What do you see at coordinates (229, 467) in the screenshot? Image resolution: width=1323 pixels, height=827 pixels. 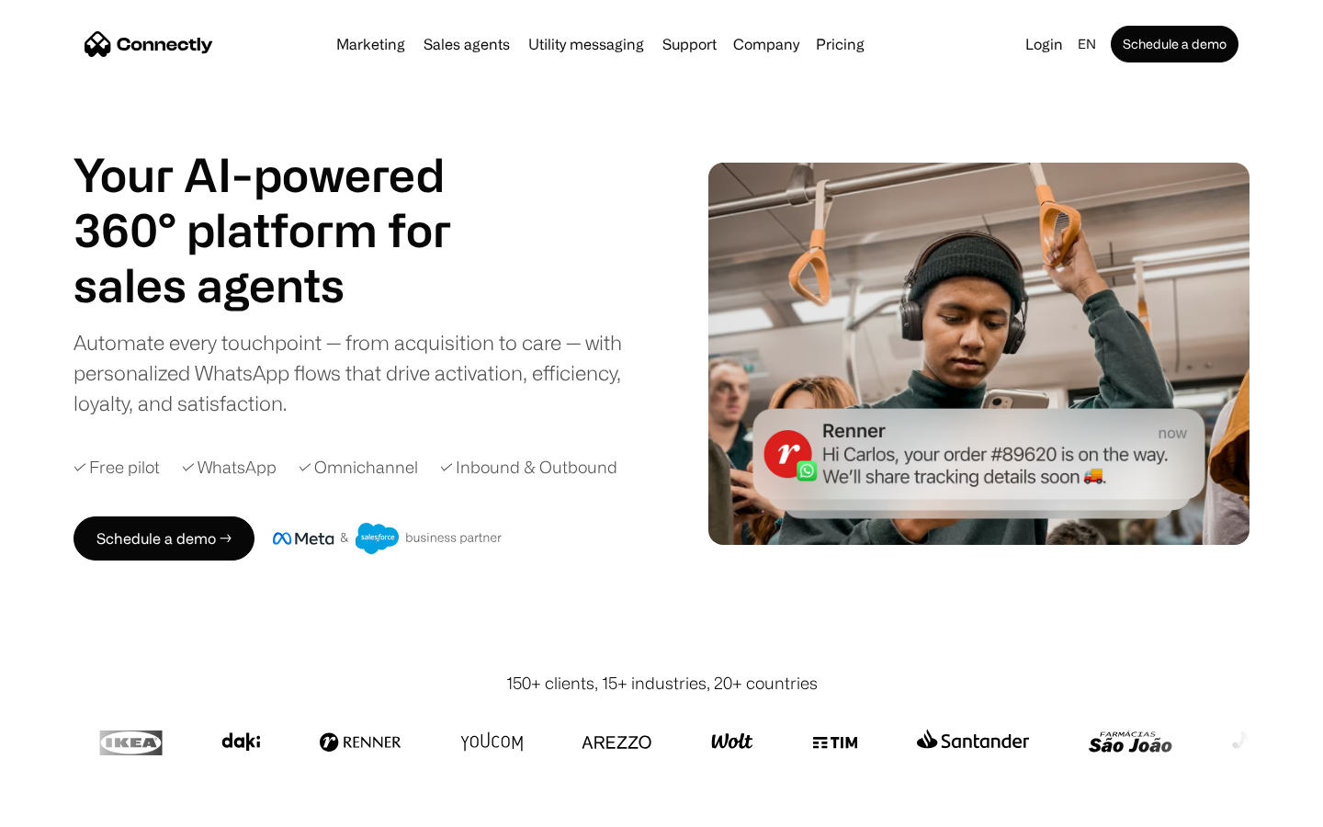 I see `div: ✓ WhatsApp` at bounding box center [229, 467].